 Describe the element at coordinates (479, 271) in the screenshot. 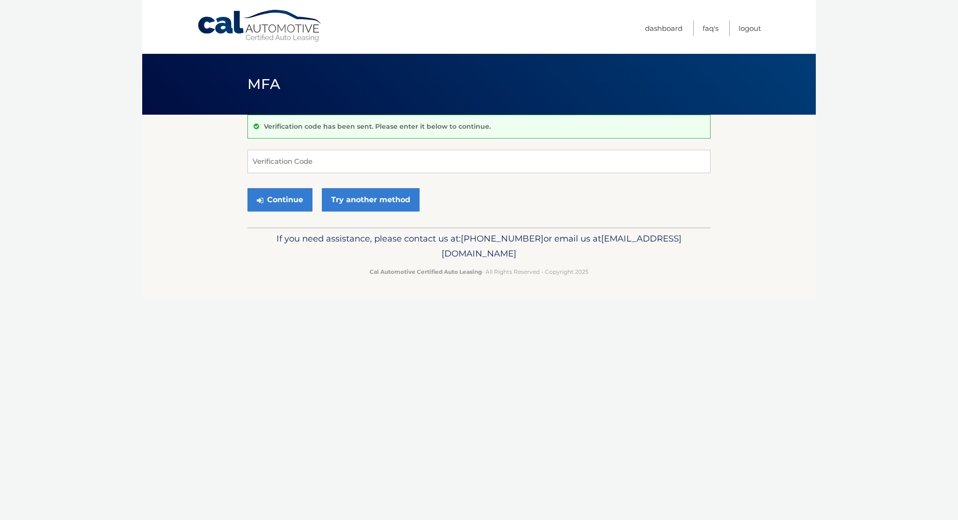

I see `p: - All Rights Reserved - Copyright 2025` at that location.